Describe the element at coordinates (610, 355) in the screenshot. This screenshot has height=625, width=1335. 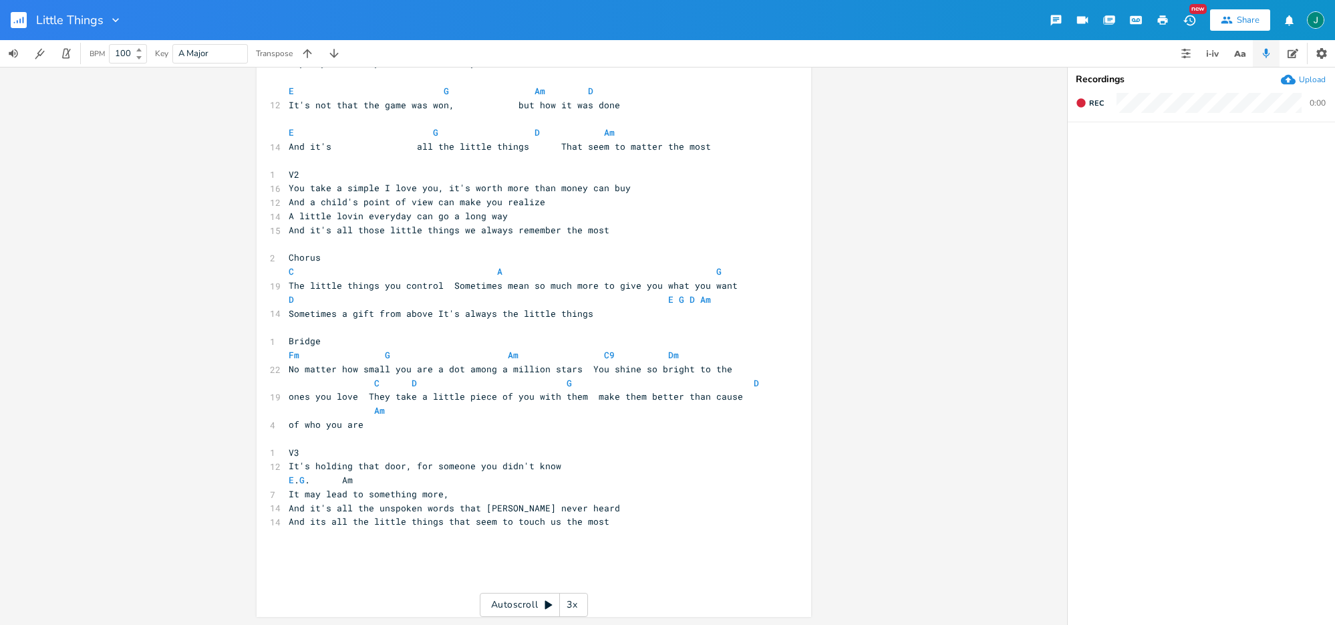
I see `span: C9` at that location.